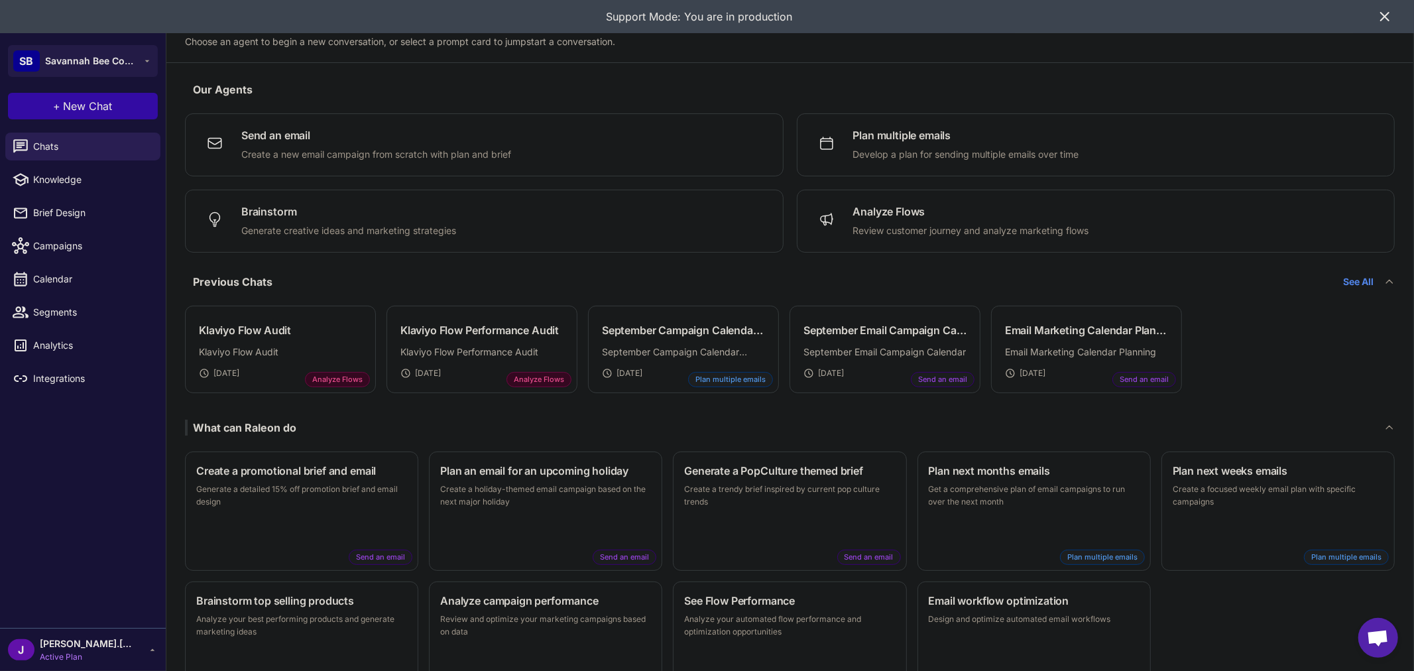  I want to click on a: Campaigns, so click(83, 246).